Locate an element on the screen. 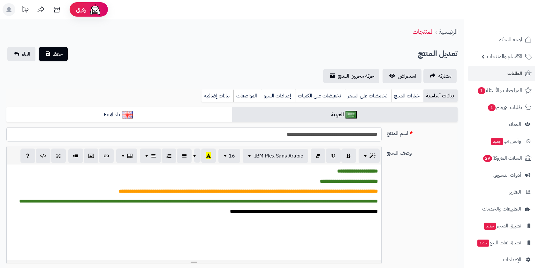  button: IBM Plex Sans Arabic is located at coordinates (275, 156).